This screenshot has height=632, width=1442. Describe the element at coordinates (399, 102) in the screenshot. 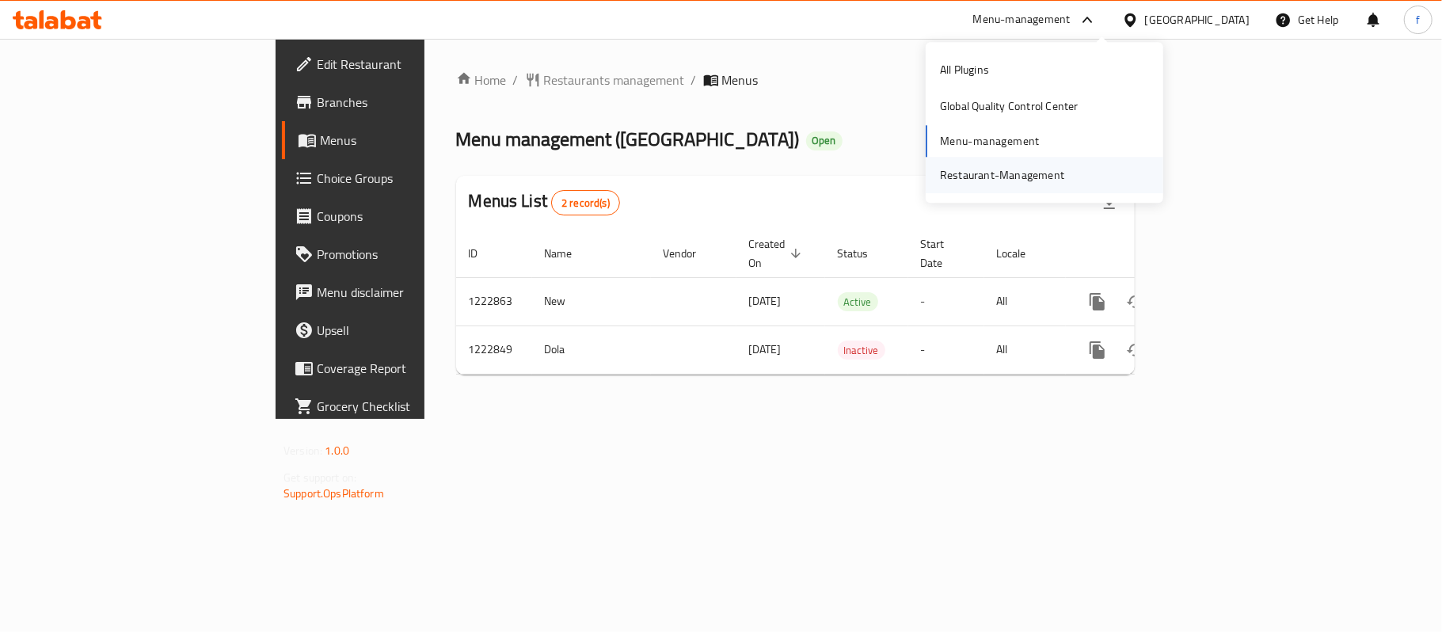

I see `a: Branches` at that location.